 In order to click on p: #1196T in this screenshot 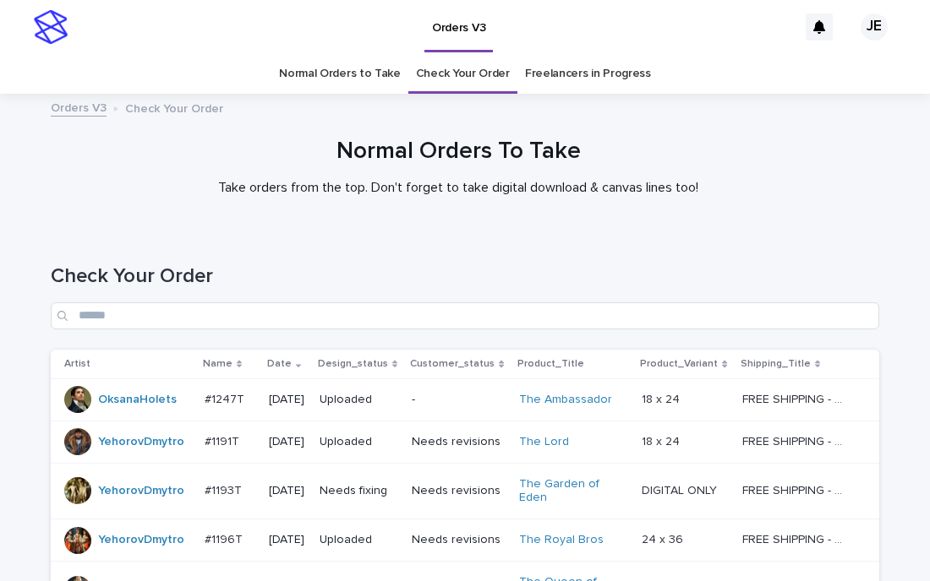, I will do `click(225, 538)`.